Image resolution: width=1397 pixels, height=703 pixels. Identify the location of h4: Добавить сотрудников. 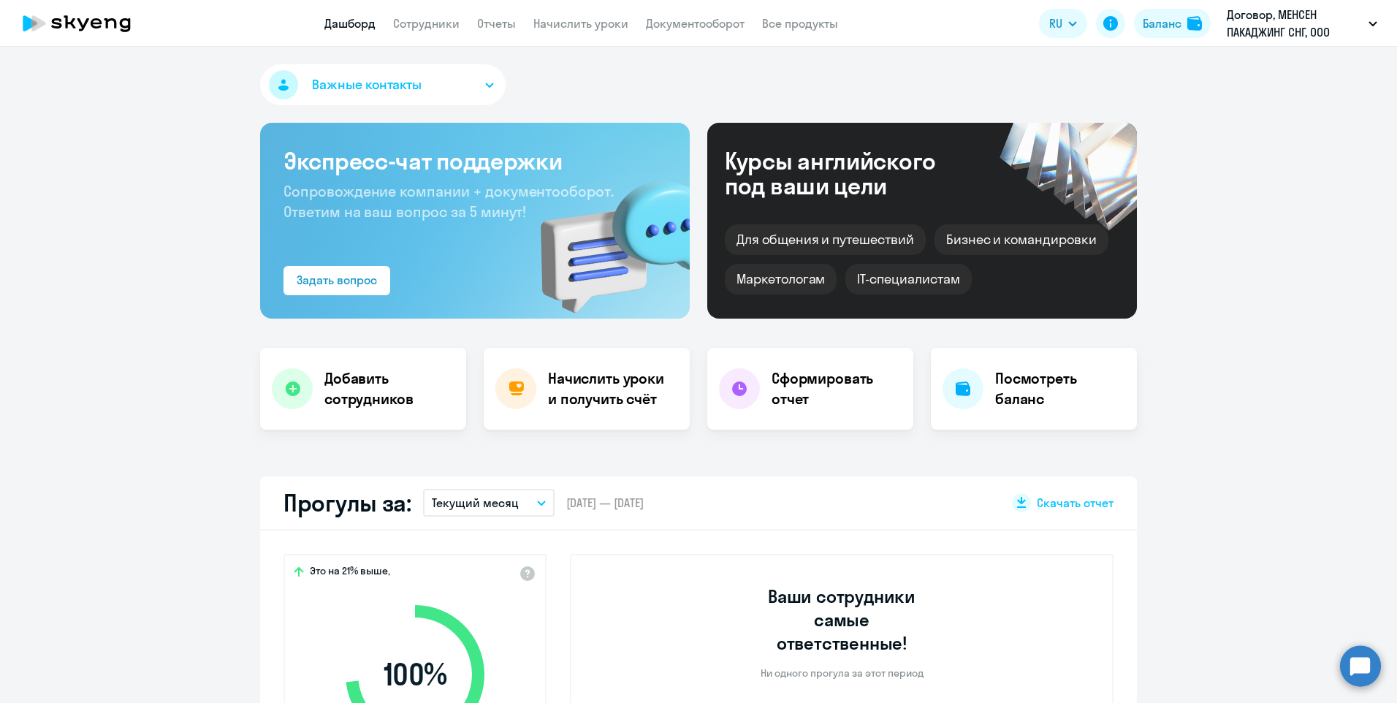
(389, 389).